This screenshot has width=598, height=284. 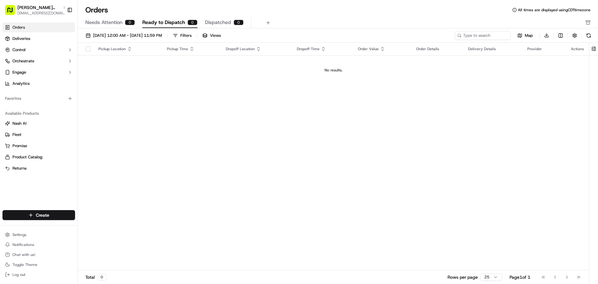 What do you see at coordinates (39, 98) in the screenshot?
I see `div: Favorites` at bounding box center [39, 98].